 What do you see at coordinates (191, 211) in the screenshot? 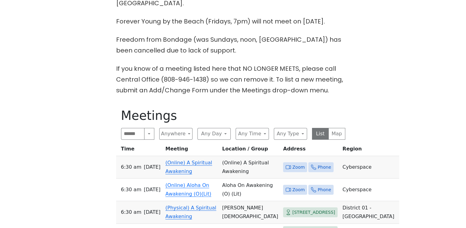
I see `a: (Physical) A Spiritual Awakening` at bounding box center [191, 211].